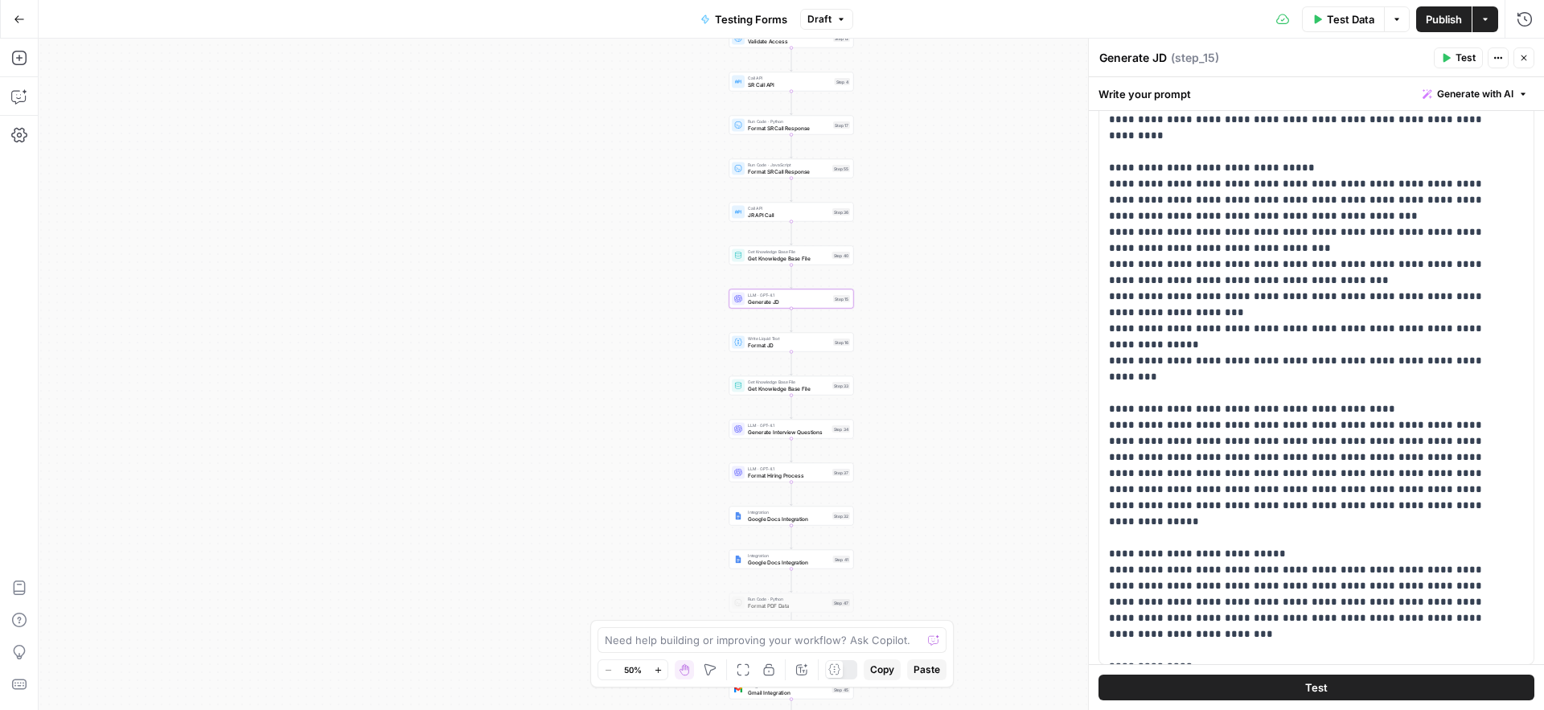  Describe the element at coordinates (791, 624) in the screenshot. I see `g: Edge from step_47 to step_48` at that location.